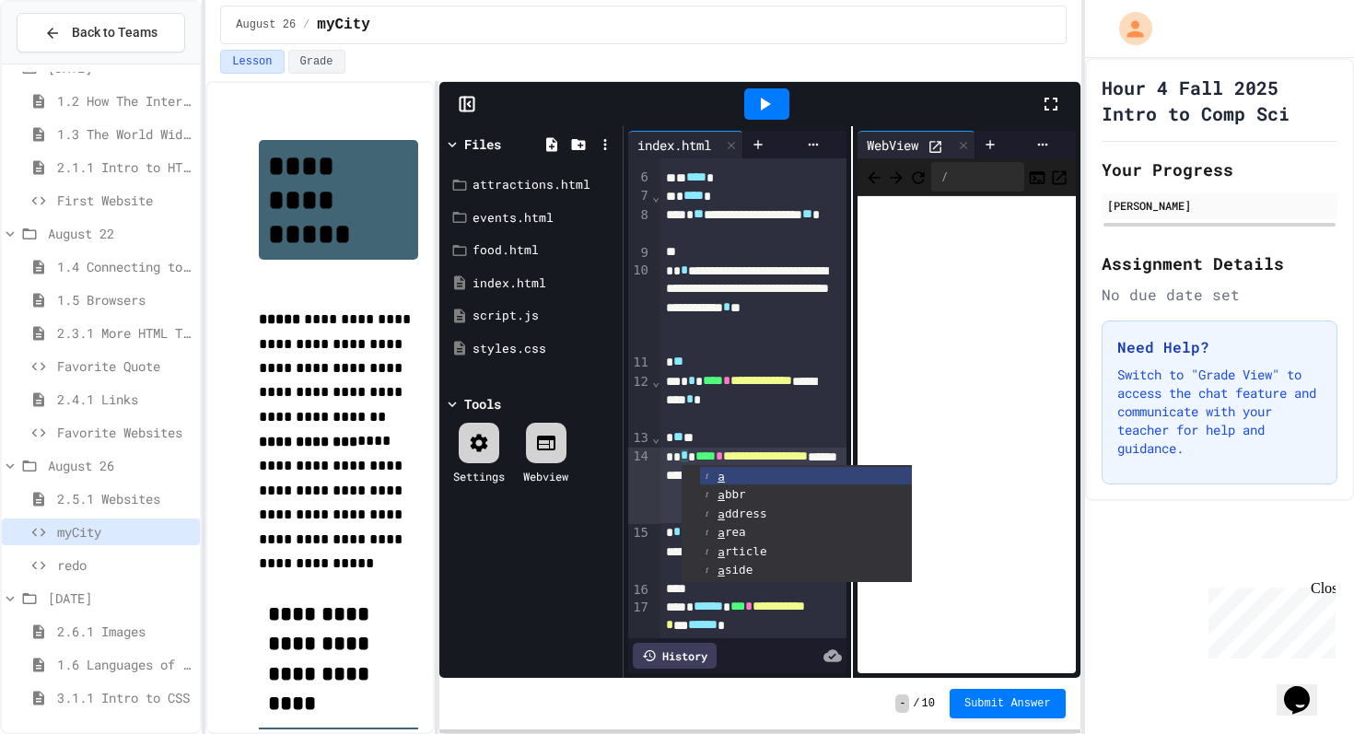 This screenshot has height=734, width=1354. Describe the element at coordinates (639, 178) in the screenshot. I see `div: 6` at that location.